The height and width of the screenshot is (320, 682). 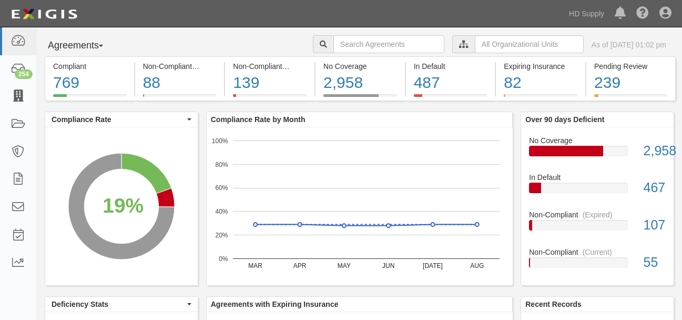 I want to click on a: Non-Compliant(Current)55, so click(x=597, y=261).